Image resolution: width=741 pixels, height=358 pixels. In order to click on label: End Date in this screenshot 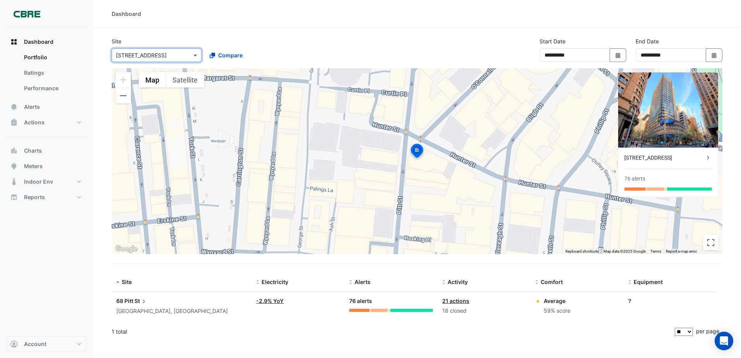, I will do `click(647, 41)`.